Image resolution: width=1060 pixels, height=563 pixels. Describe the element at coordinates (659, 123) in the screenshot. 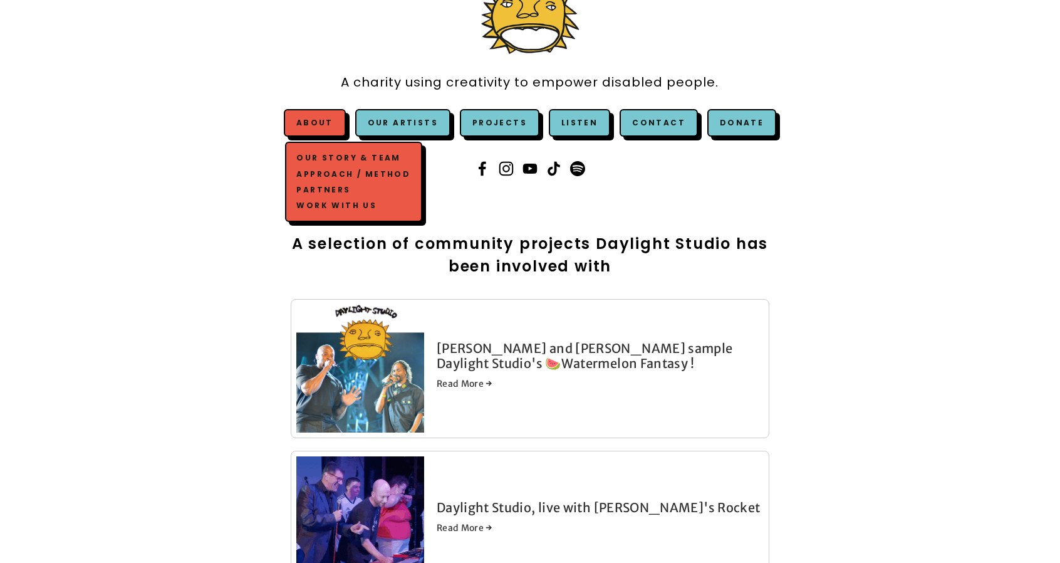

I see `a: Contact` at that location.